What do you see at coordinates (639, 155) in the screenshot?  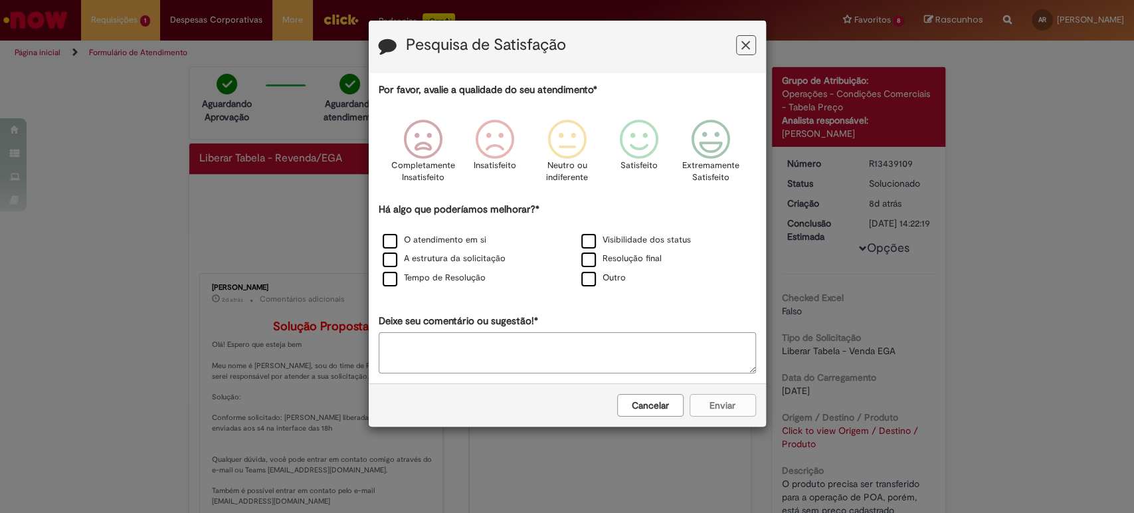 I see `div: Satisfeito` at bounding box center [639, 155].